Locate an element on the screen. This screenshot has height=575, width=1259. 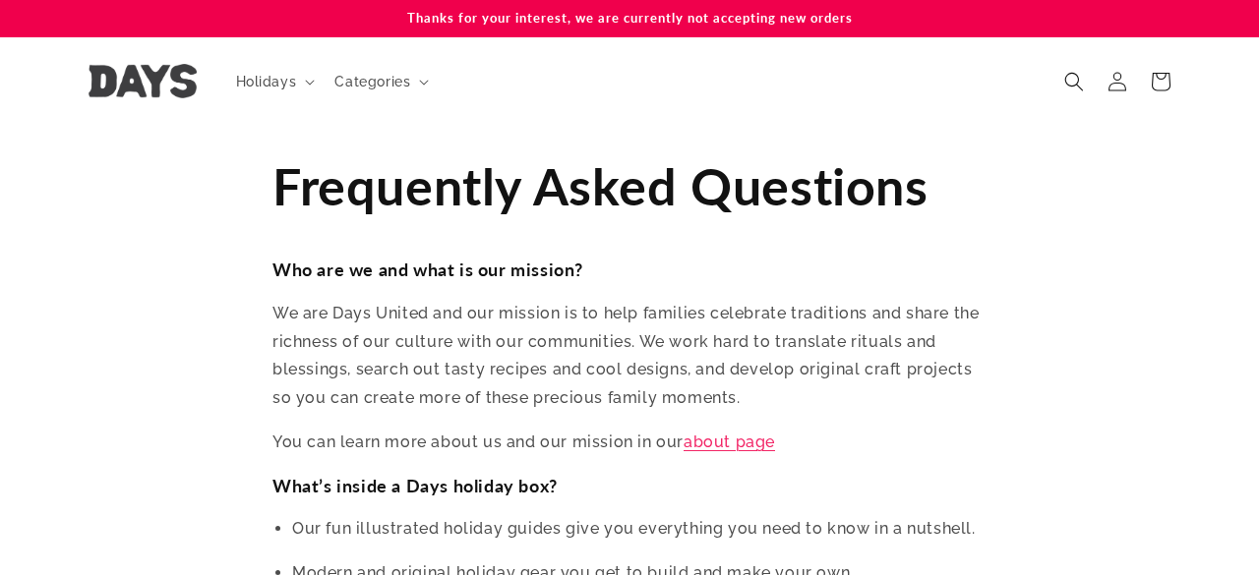
summary: Holidays is located at coordinates (273, 82).